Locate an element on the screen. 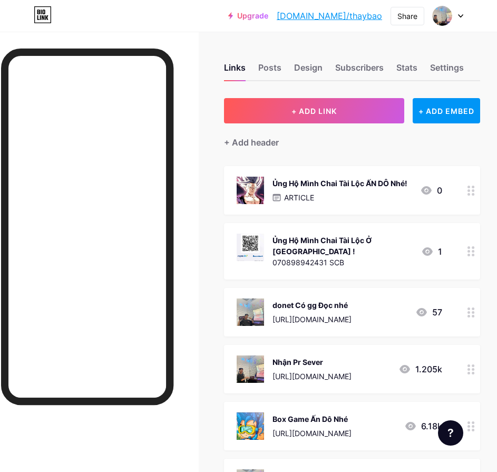 Image resolution: width=497 pixels, height=472 pixels. div: 1 is located at coordinates (432, 252).